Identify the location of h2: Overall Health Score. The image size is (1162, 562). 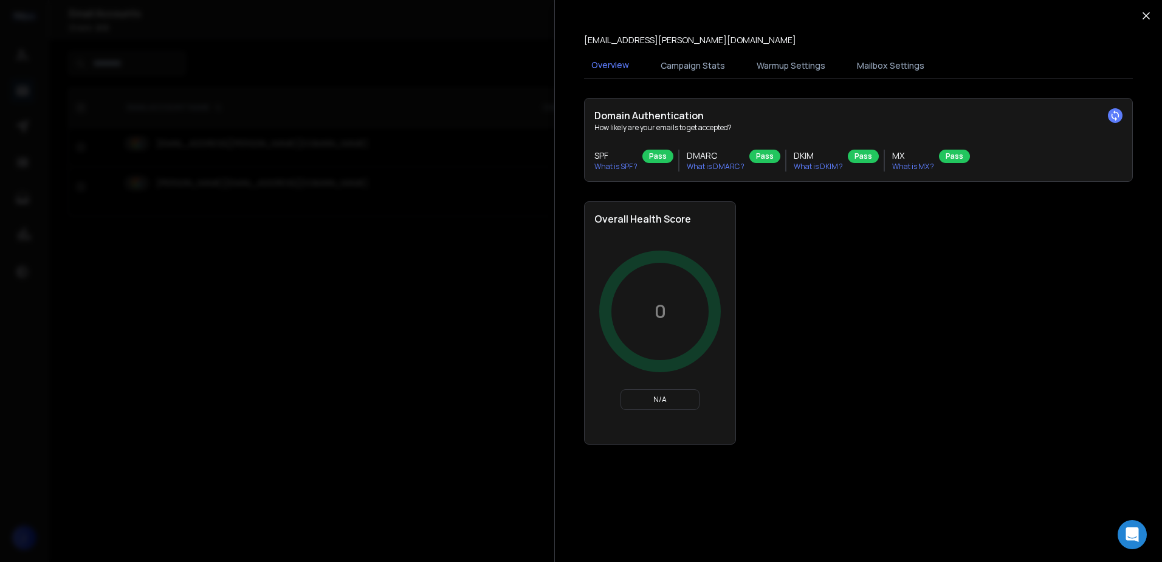
(660, 219).